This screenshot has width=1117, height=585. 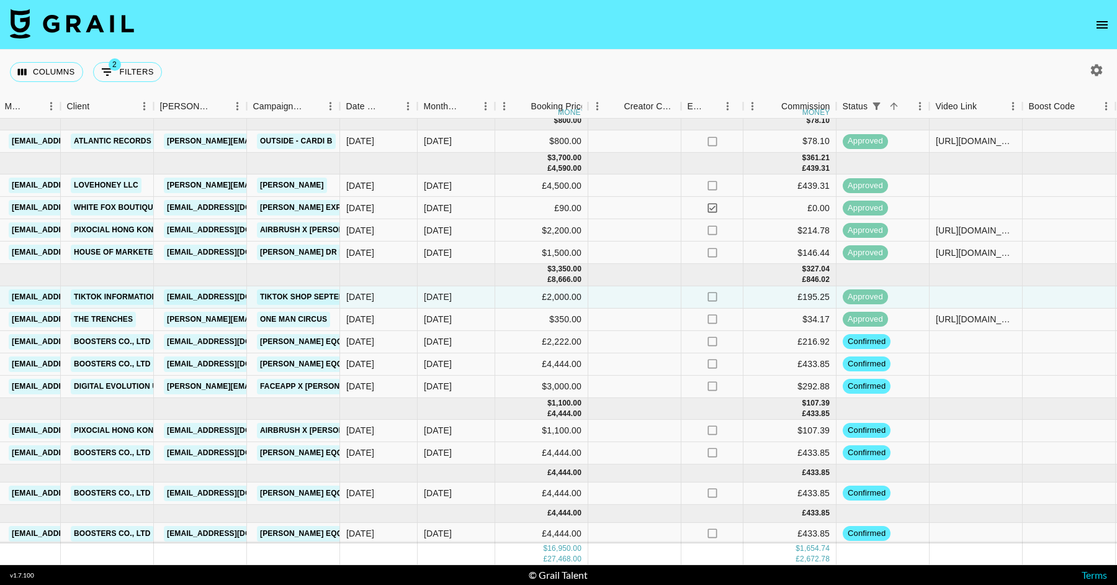 What do you see at coordinates (877, 106) in the screenshot?
I see `div: 1 active filter` at bounding box center [877, 106].